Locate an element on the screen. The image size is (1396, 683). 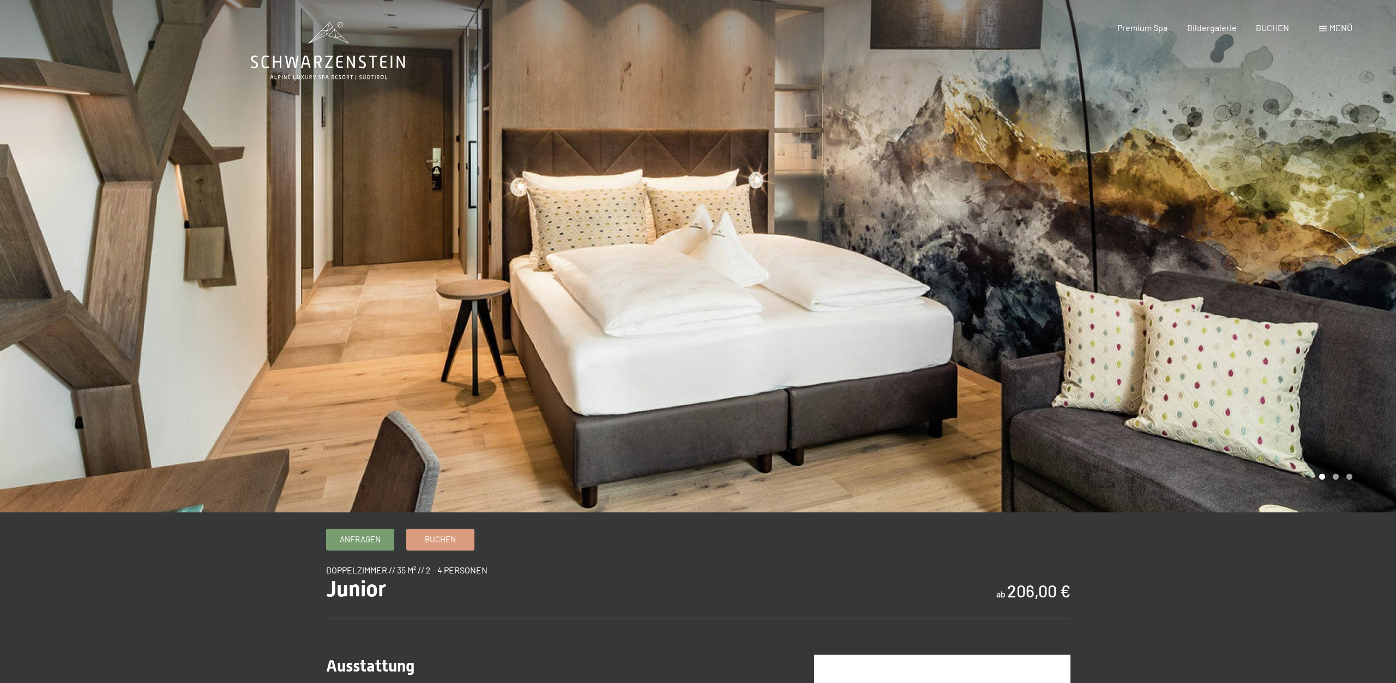
span: Buchen is located at coordinates (440, 539).